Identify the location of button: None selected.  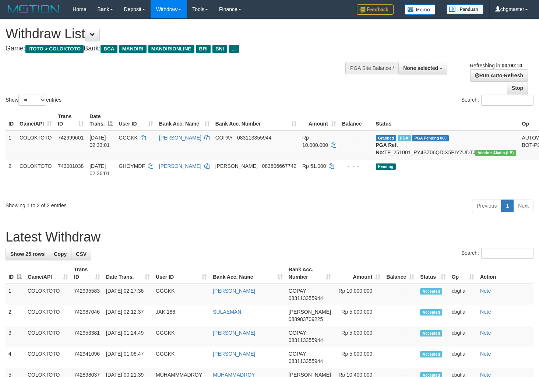
(423, 68).